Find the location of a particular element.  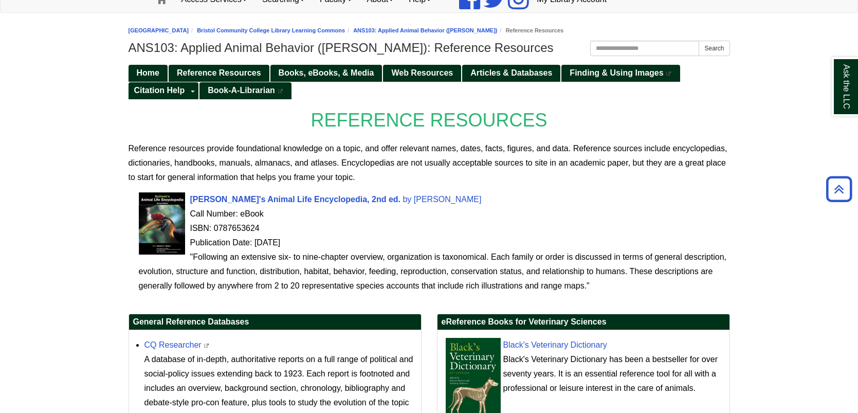

span: Web Resources is located at coordinates (422, 73).